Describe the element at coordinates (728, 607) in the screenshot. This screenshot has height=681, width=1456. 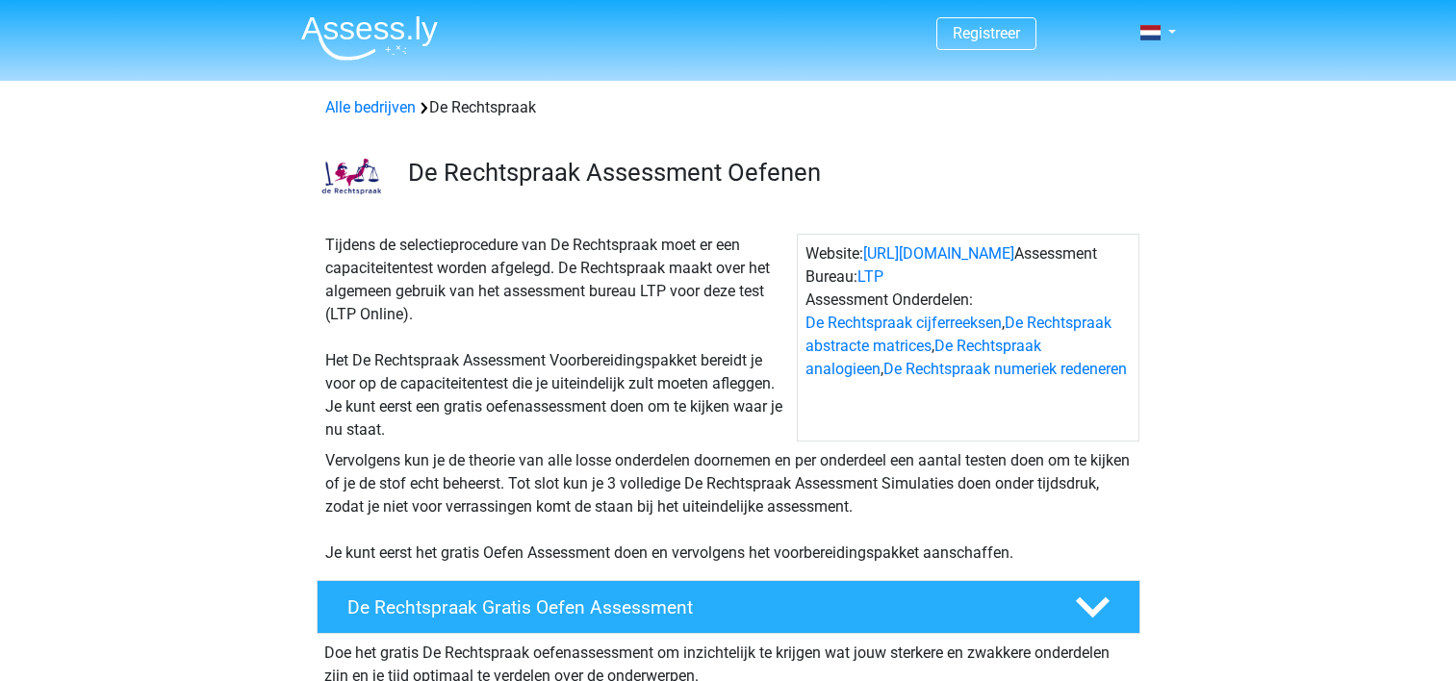
I see `a: De Rechtspraak Gratis Oefen Assessment` at that location.